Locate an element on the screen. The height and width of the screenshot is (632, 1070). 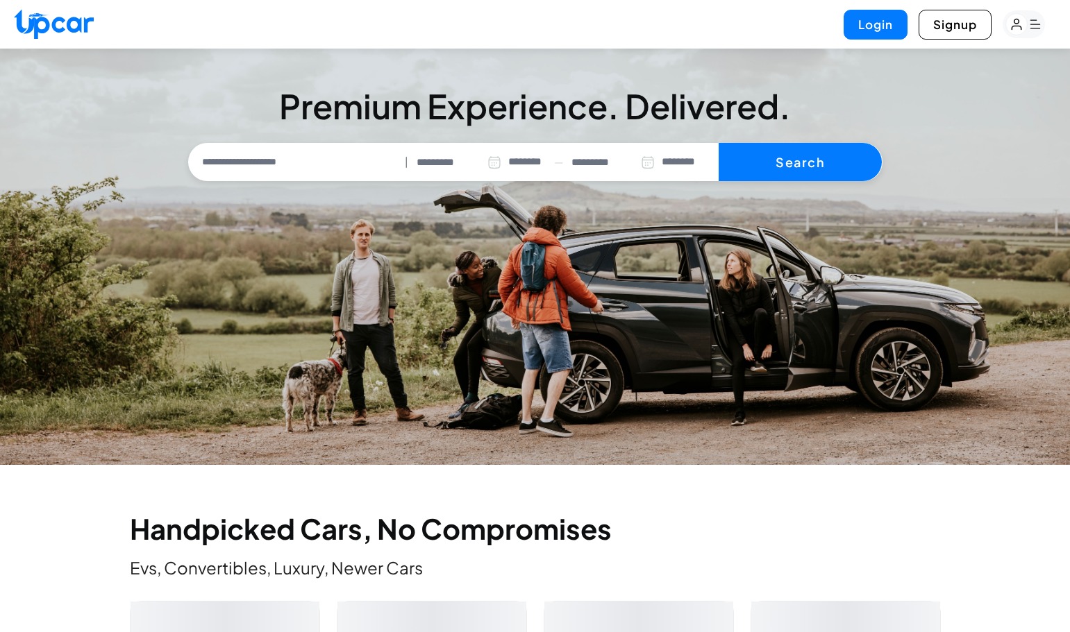
button: Search is located at coordinates (800, 162).